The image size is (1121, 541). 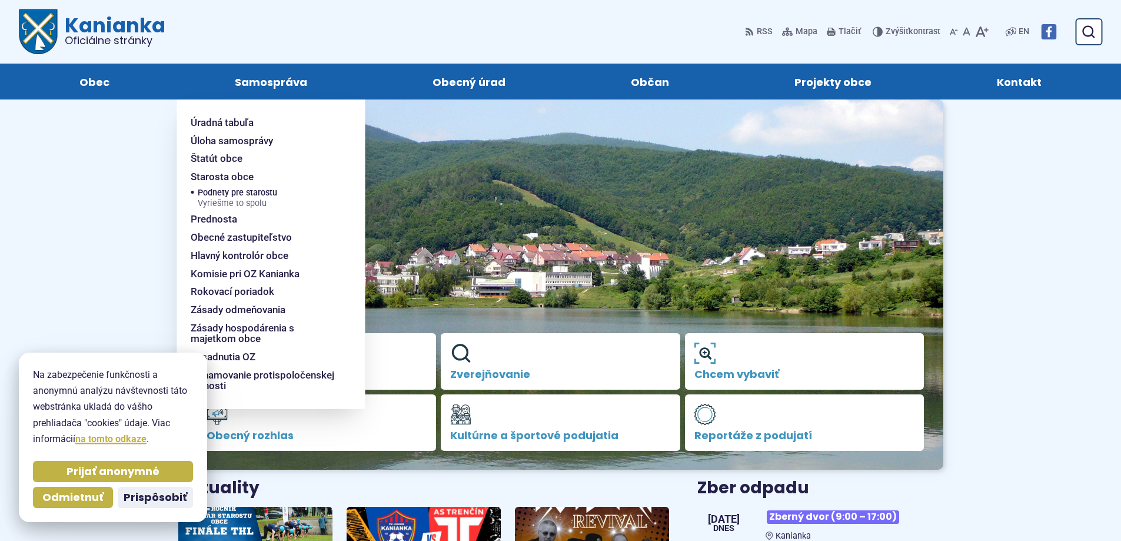 I want to click on a: Reportáže z podujatí, so click(x=804, y=422).